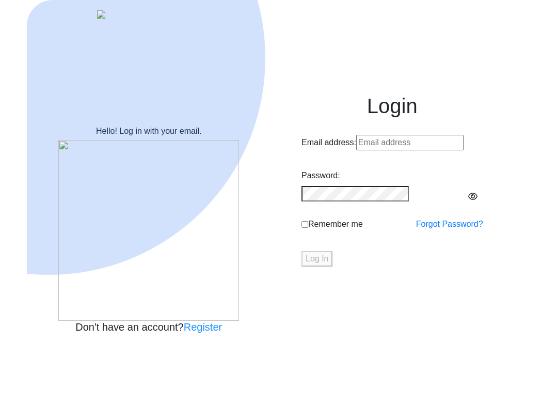  Describe the element at coordinates (329, 142) in the screenshot. I see `label: Email address:` at that location.